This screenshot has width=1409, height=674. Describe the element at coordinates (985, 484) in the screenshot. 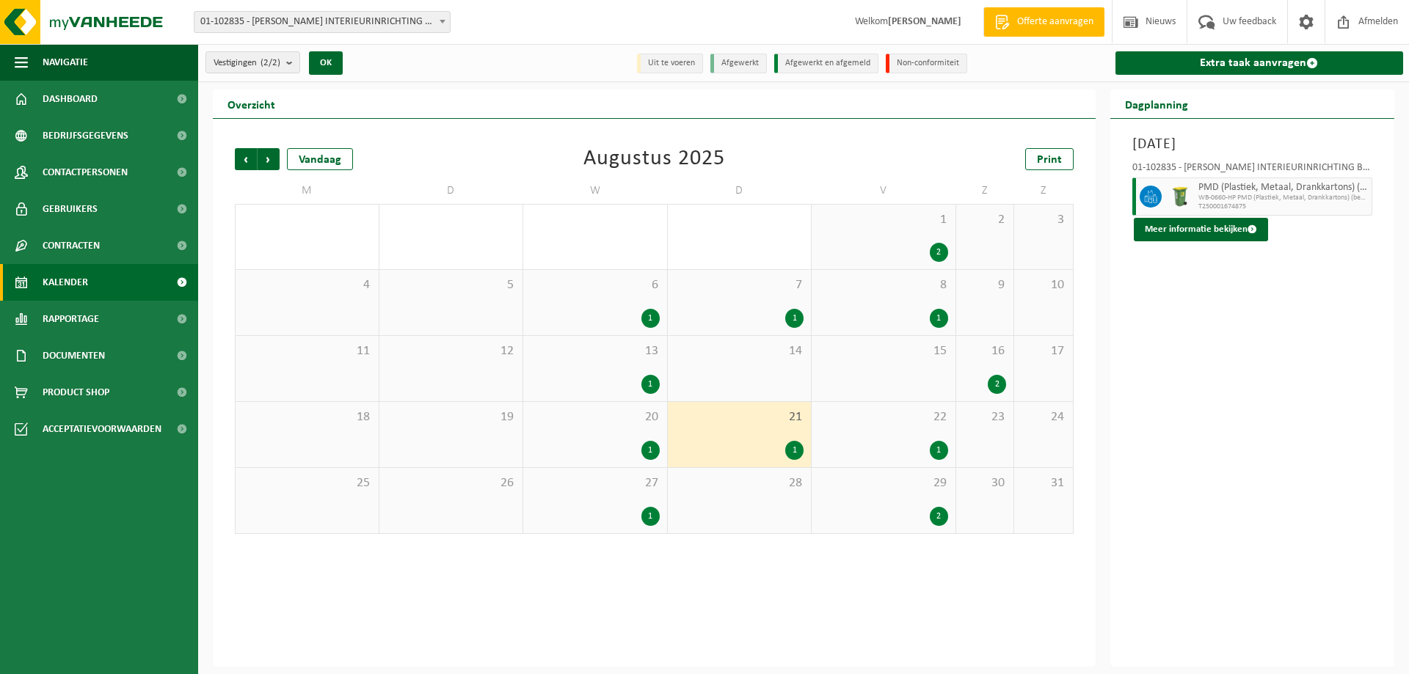

I see `span: 30` at that location.